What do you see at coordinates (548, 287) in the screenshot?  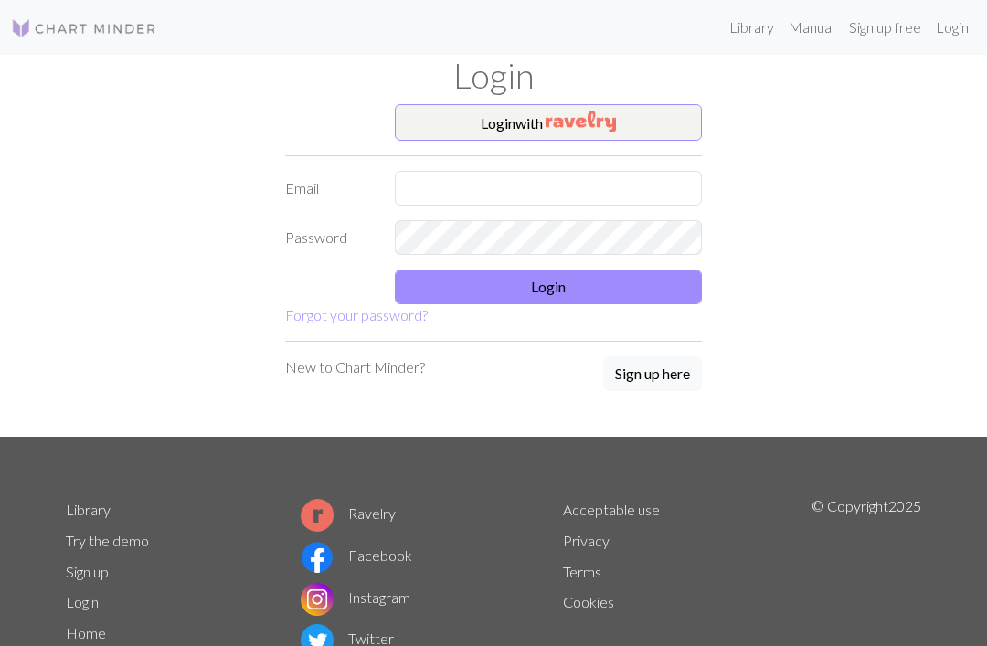 I see `button: Login` at bounding box center [548, 287].